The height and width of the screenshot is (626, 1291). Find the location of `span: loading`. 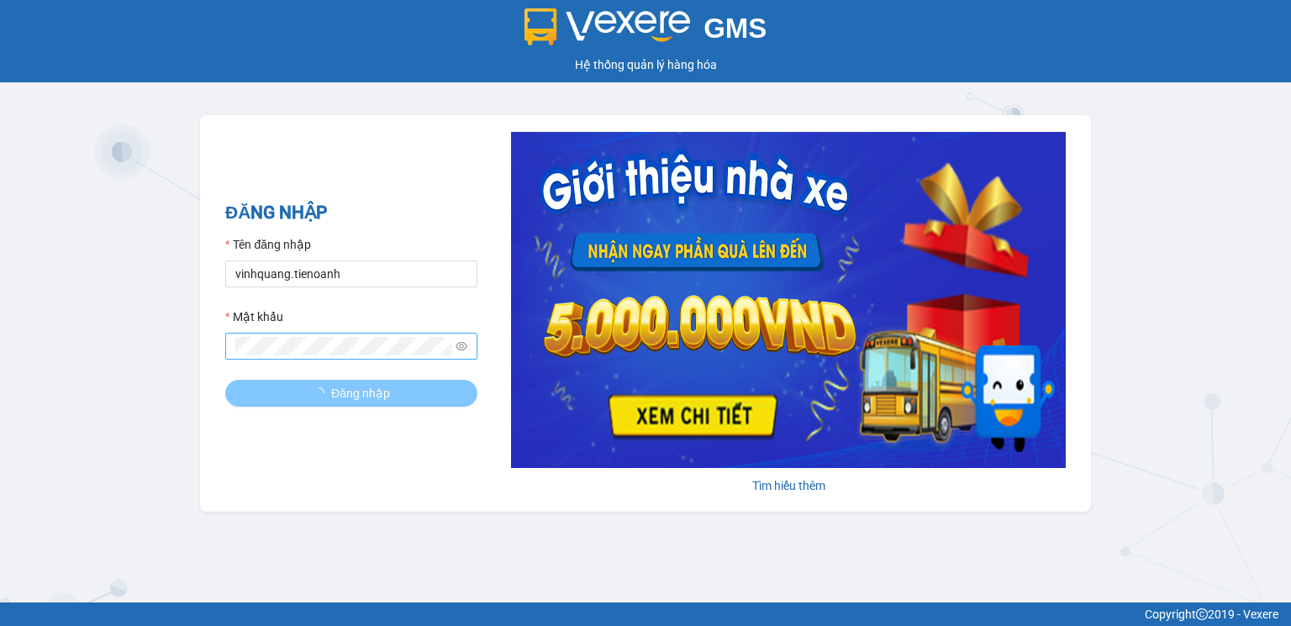

span: loading is located at coordinates (322, 393).